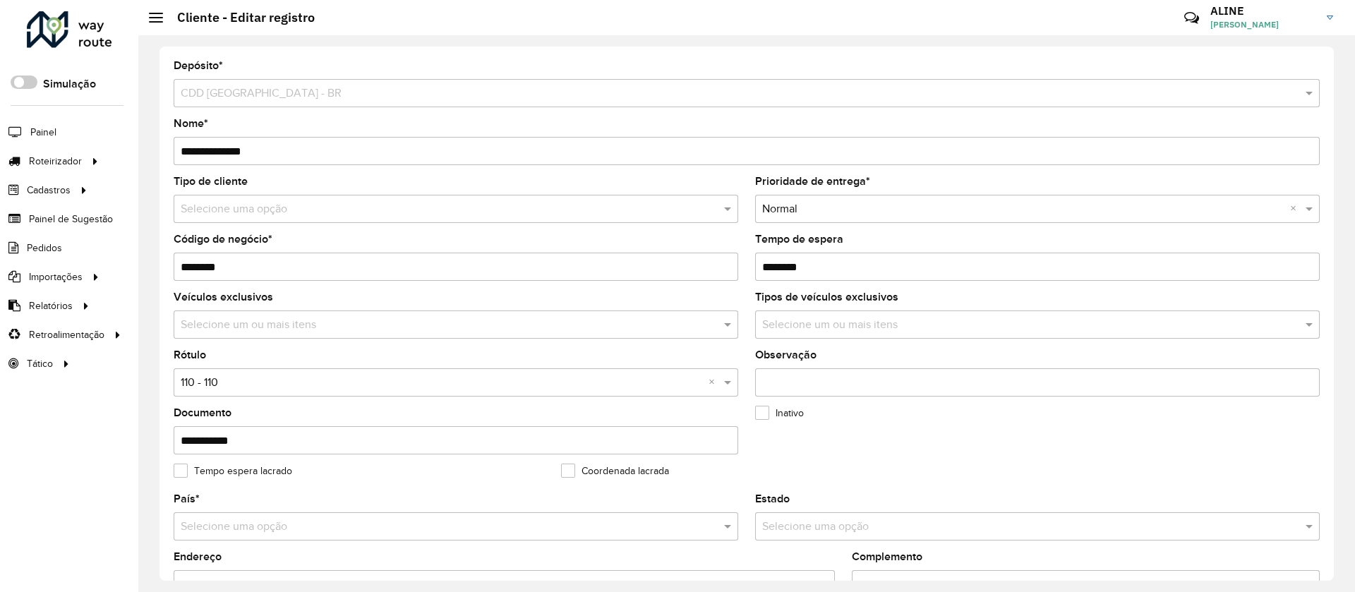 The width and height of the screenshot is (1355, 592). Describe the element at coordinates (239, 18) in the screenshot. I see `h2: Cliente - Editar registro` at that location.